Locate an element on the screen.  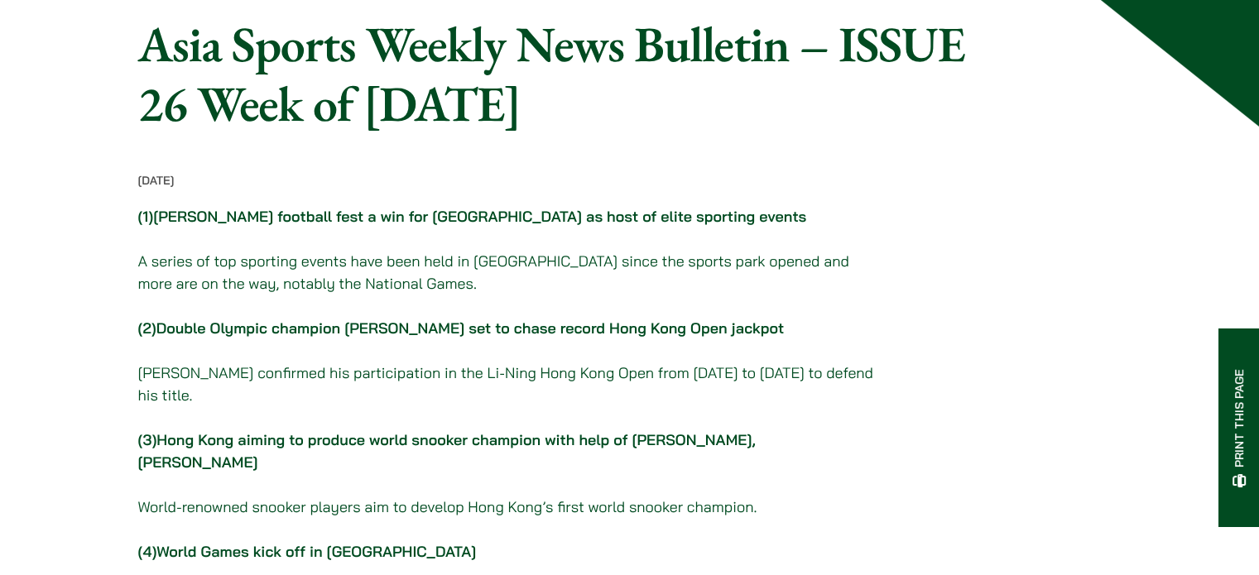
strong: (3) is located at coordinates (147, 440).